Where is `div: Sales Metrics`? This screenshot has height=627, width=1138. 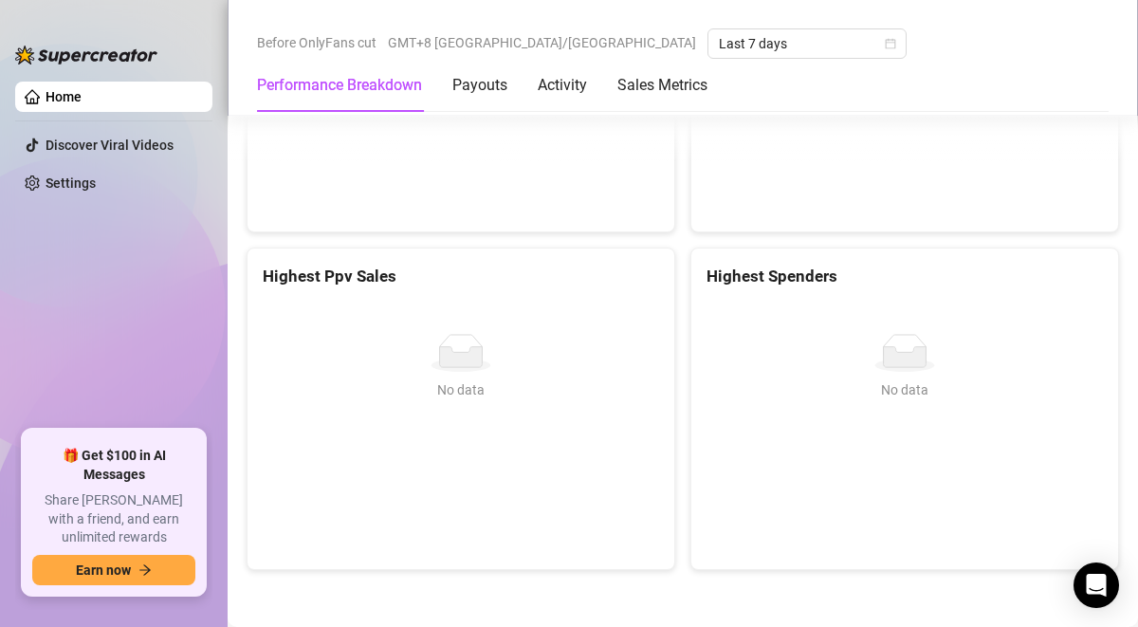 div: Sales Metrics is located at coordinates (662, 85).